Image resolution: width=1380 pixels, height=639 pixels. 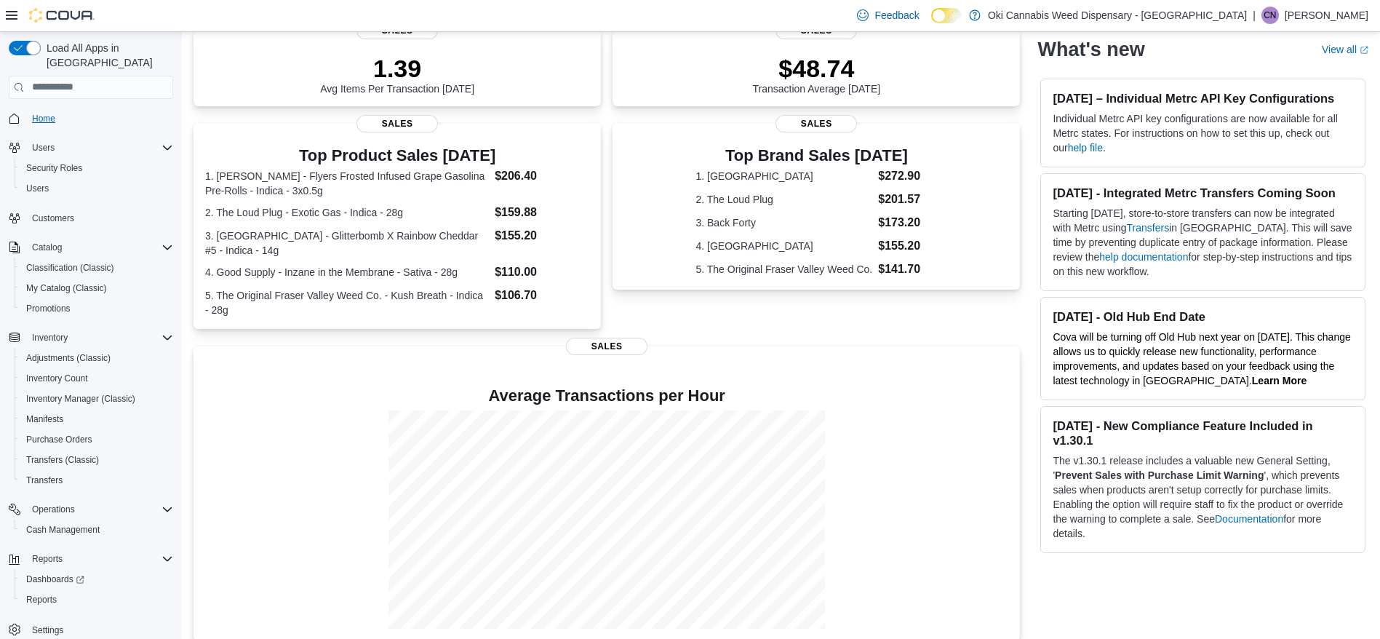 I want to click on a: Users, so click(x=37, y=188).